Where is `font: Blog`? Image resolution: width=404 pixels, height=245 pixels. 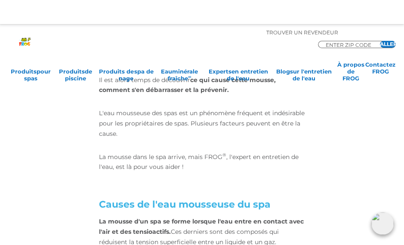 font: Blog is located at coordinates (283, 71).